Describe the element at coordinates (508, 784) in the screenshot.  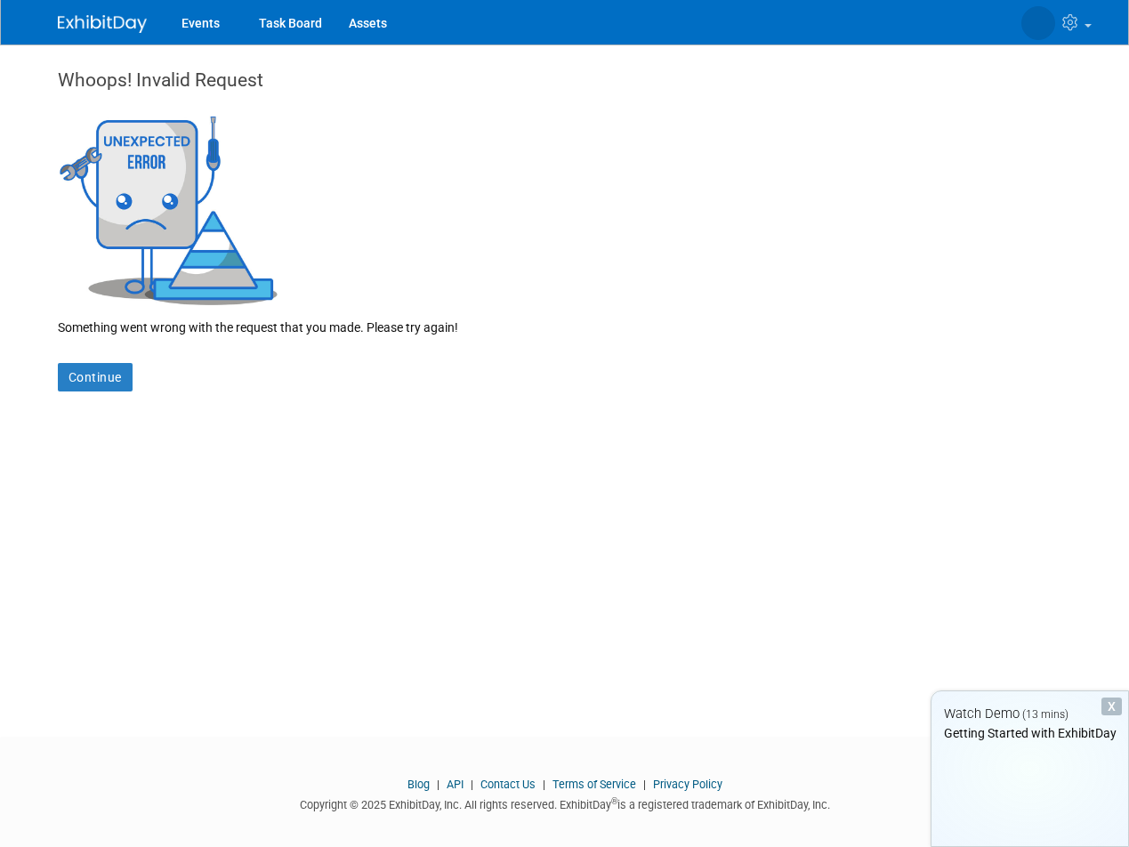
I see `a: Contact Us` at that location.